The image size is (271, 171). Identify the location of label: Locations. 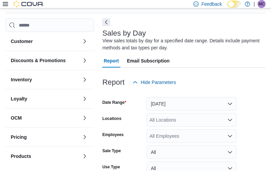
(112, 119).